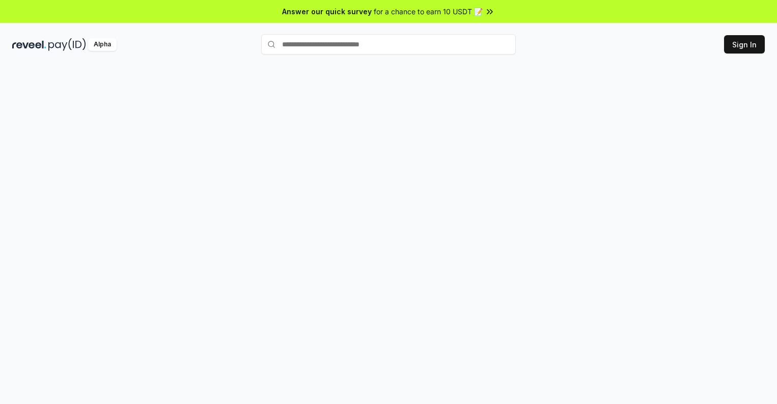 The image size is (777, 404). What do you see at coordinates (29, 44) in the screenshot?
I see `img: reveel_dark` at bounding box center [29, 44].